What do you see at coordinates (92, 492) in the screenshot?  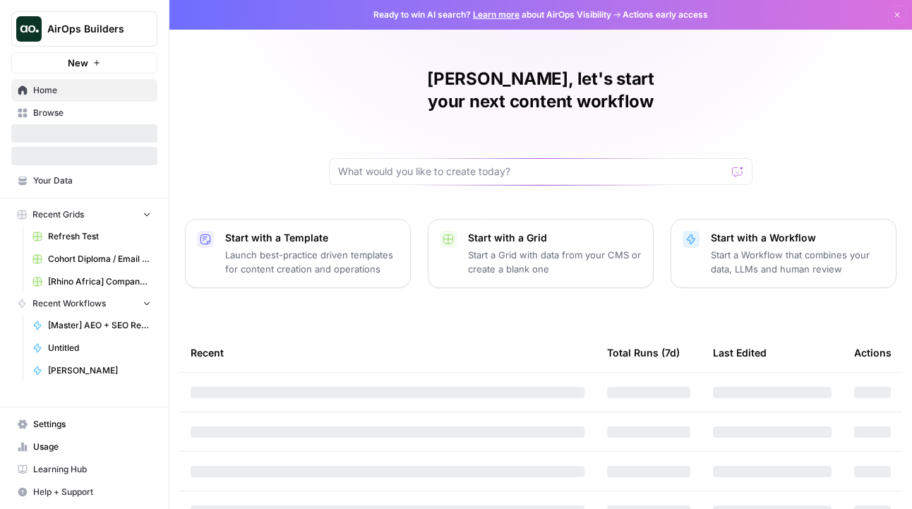 I see `span: Help + Support` at bounding box center [92, 492].